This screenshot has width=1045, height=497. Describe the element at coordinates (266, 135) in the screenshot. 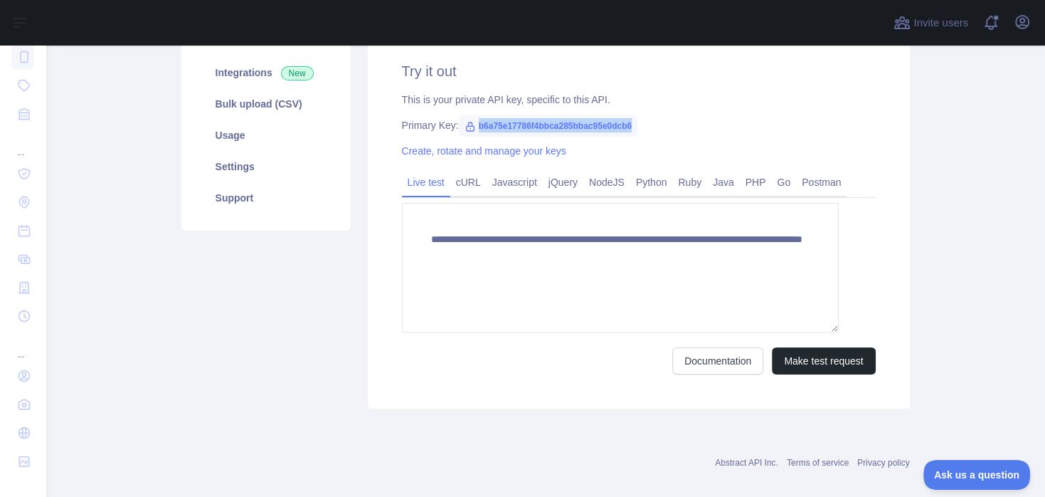

I see `a: Usage` at that location.